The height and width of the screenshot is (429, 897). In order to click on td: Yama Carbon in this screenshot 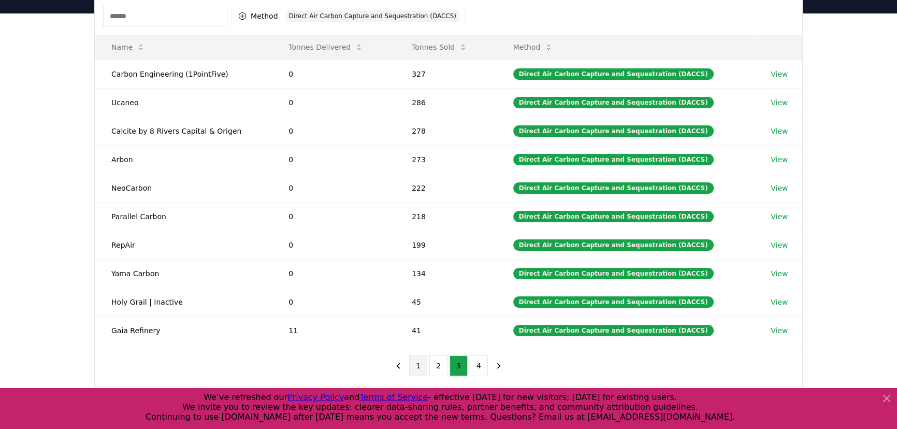, I will do `click(183, 273)`.